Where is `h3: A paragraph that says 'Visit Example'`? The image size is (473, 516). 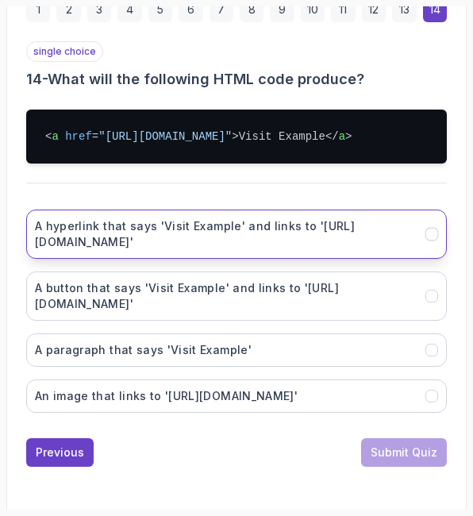 h3: A paragraph that says 'Visit Example' is located at coordinates (143, 350).